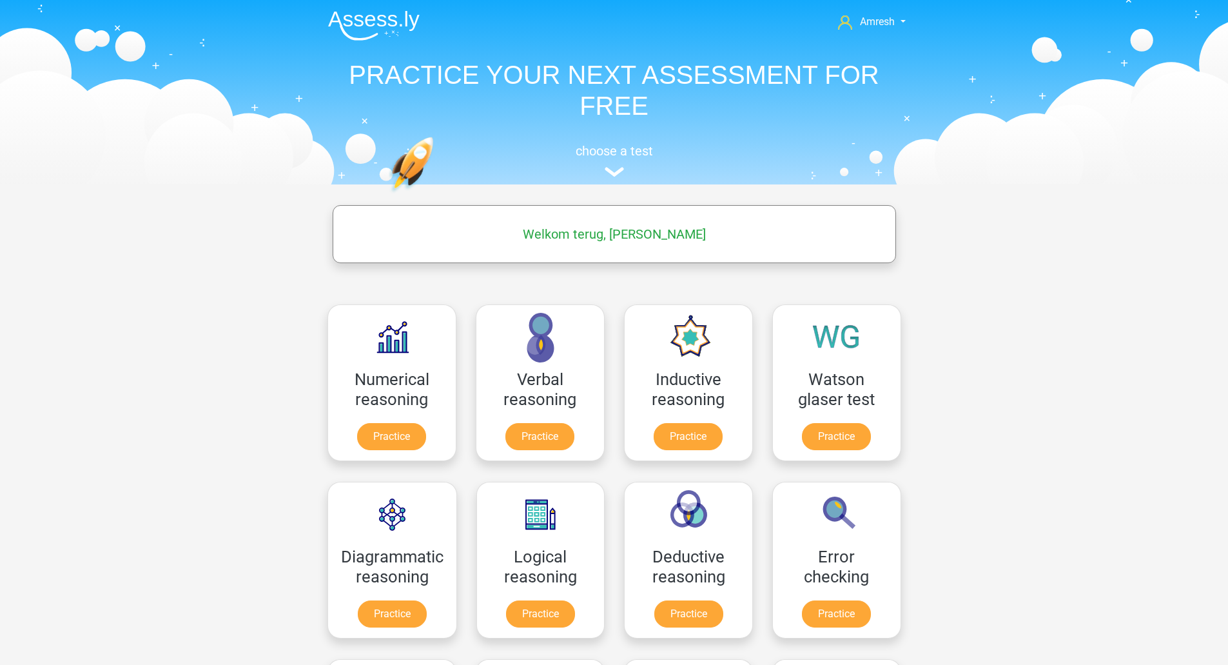  What do you see at coordinates (878, 21) in the screenshot?
I see `span: Amresh` at bounding box center [878, 21].